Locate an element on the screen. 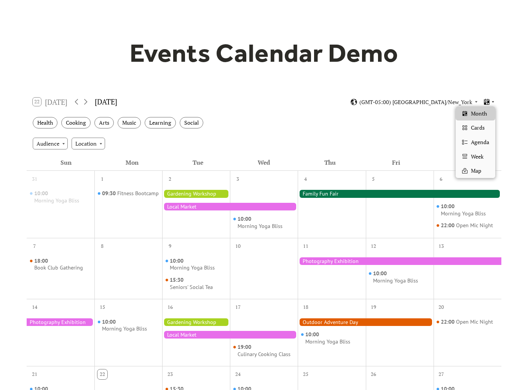  span: Week is located at coordinates (477, 157).